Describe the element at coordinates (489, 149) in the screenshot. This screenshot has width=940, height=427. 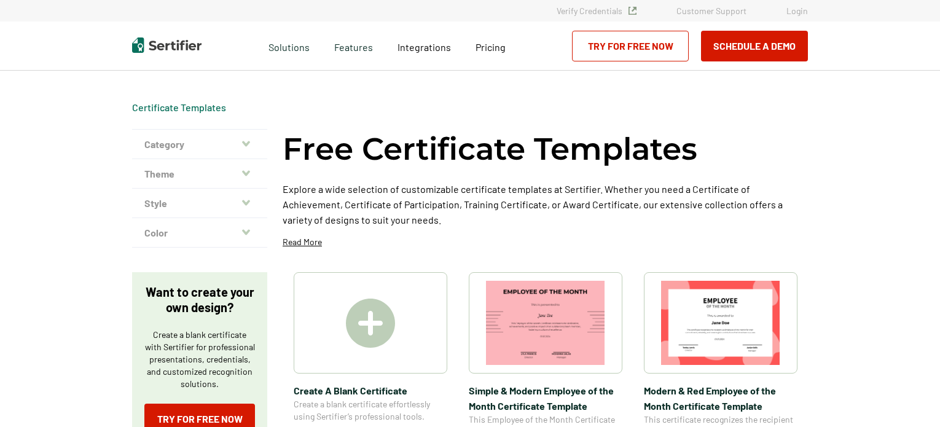
I see `h1: Free Certificate Templates` at that location.